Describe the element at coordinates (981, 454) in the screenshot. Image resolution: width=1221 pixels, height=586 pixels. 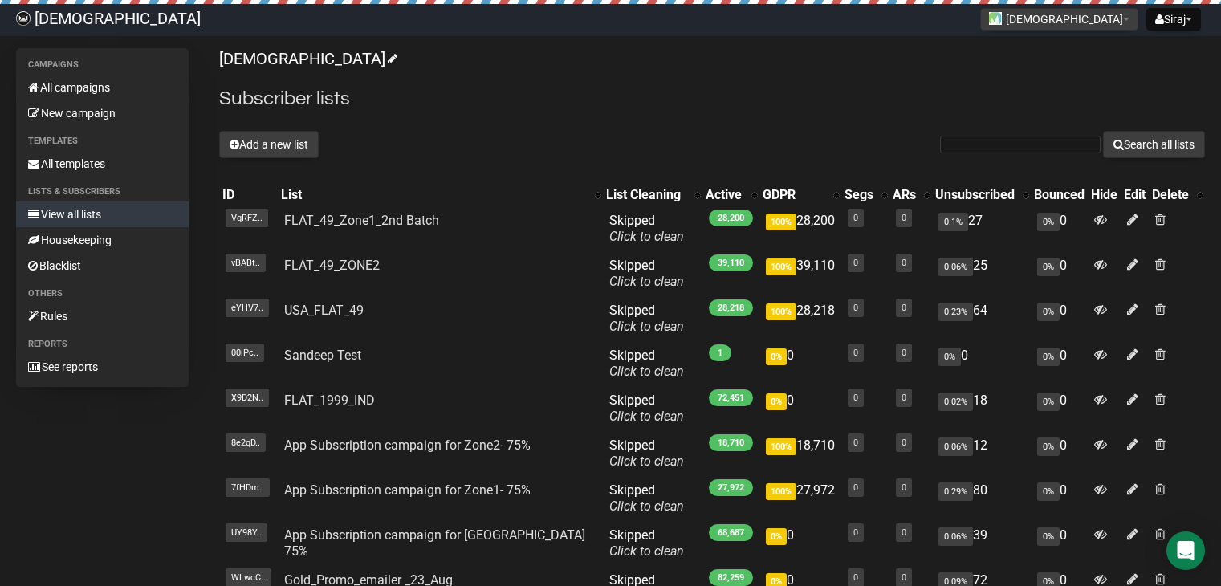
I see `td: 12` at that location.